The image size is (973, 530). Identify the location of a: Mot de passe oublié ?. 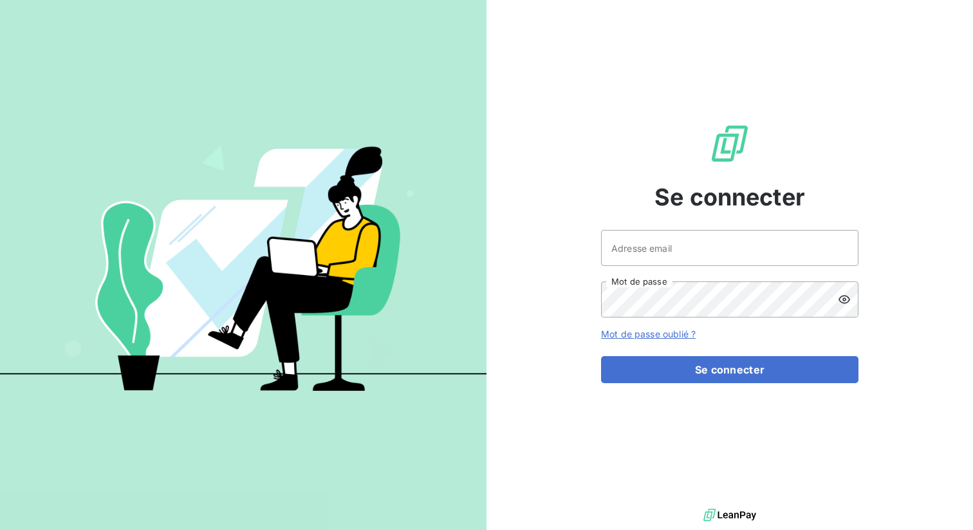
(648, 333).